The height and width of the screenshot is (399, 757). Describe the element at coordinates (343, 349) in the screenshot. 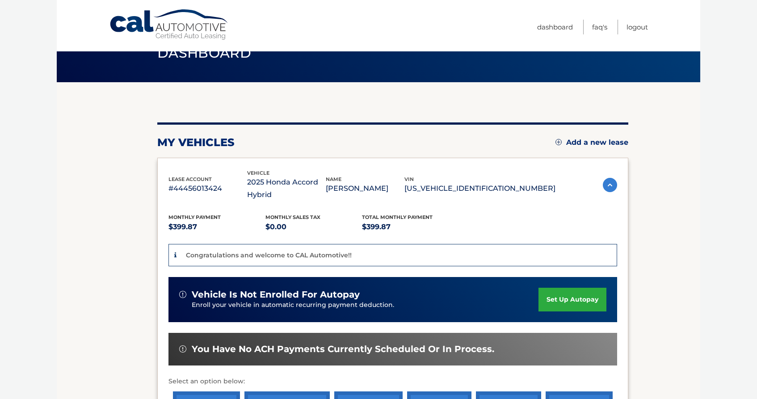

I see `span: You have no ACH payments currently scheduled or in process.` at that location.